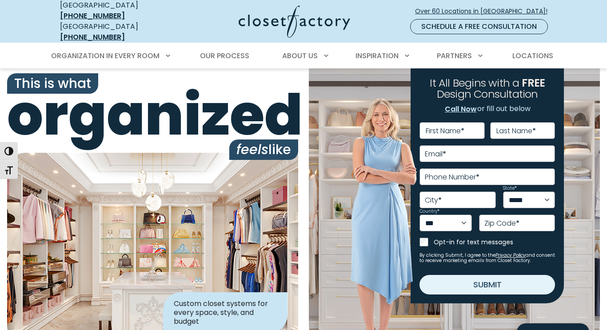  Describe the element at coordinates (502, 224) in the screenshot. I see `label: Zip Code` at that location.